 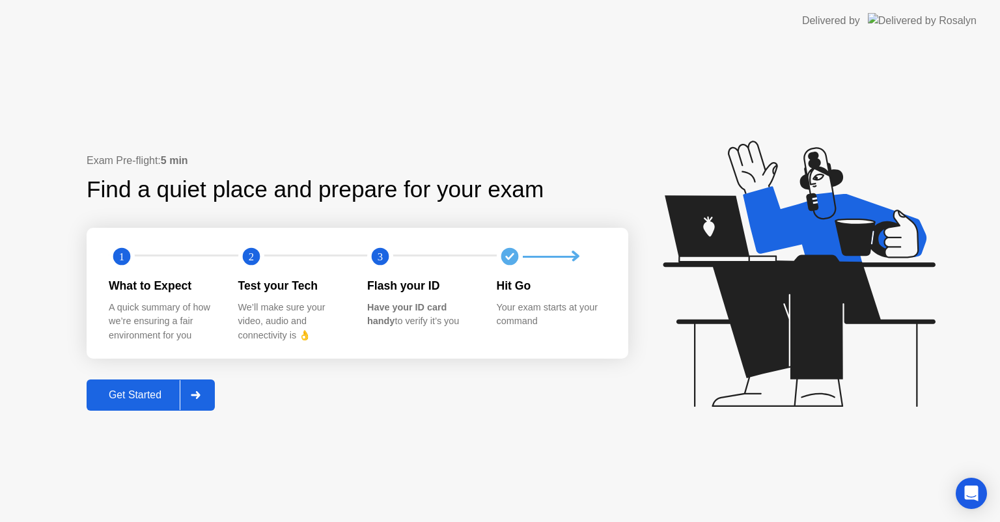 I want to click on div: Exam Pre-flight:, so click(x=358, y=161).